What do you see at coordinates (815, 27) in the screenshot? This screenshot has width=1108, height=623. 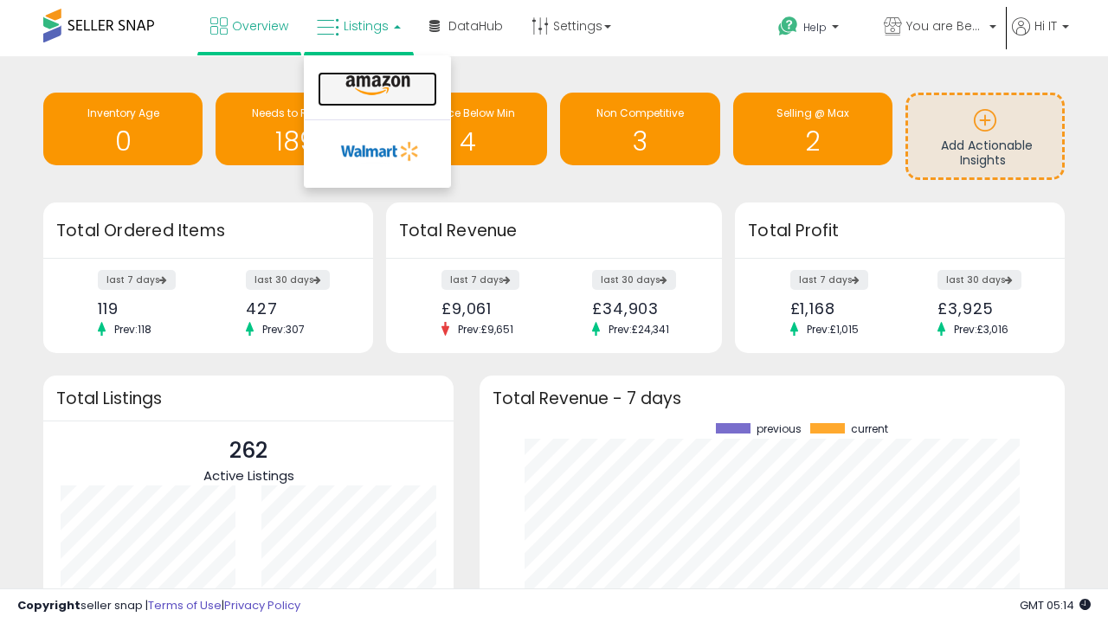 I see `span: Help` at bounding box center [815, 27].